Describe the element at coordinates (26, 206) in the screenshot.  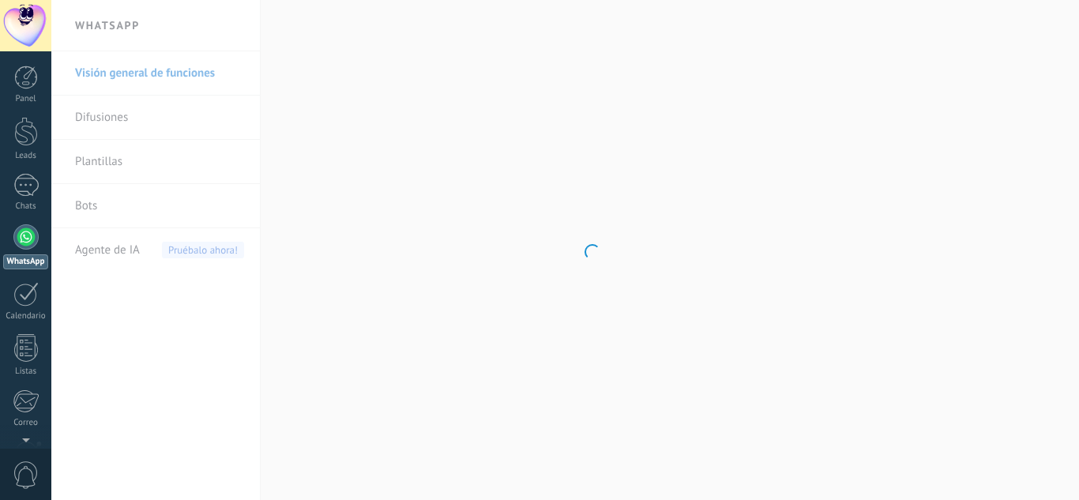
I see `div: Chats` at that location.